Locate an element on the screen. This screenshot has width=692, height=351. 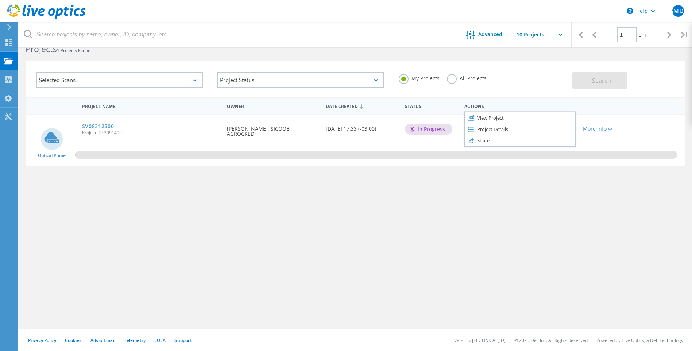
div: Date Created is located at coordinates (361, 106).